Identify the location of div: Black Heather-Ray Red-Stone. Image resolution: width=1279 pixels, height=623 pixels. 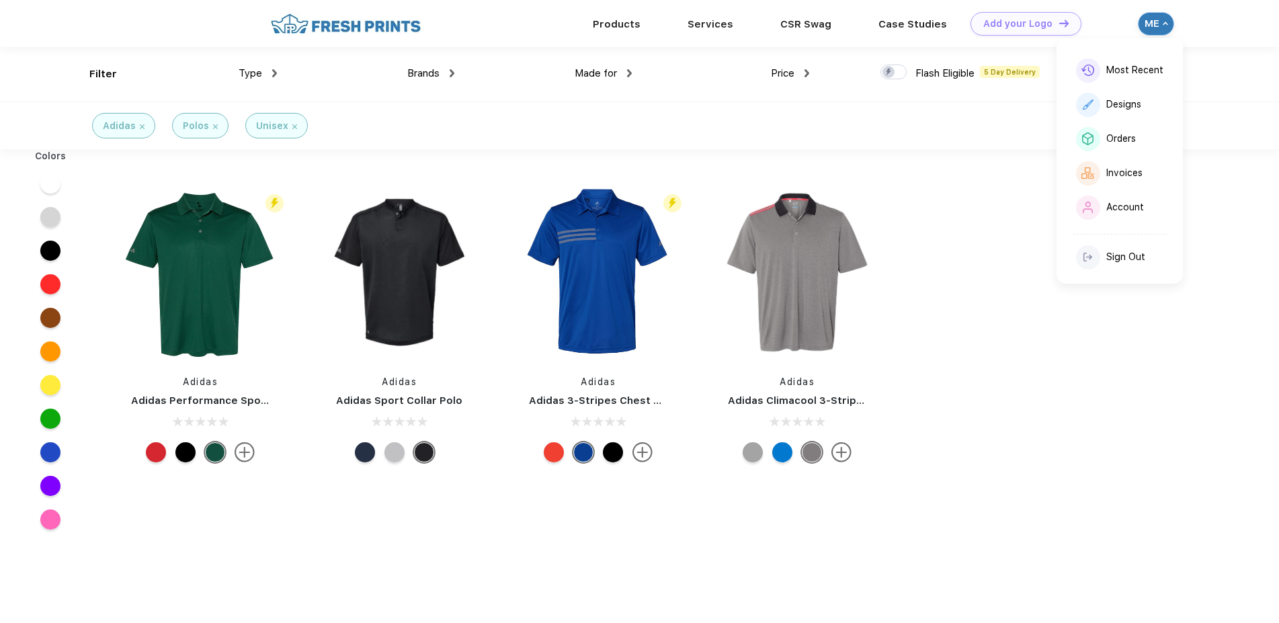
(812, 452).